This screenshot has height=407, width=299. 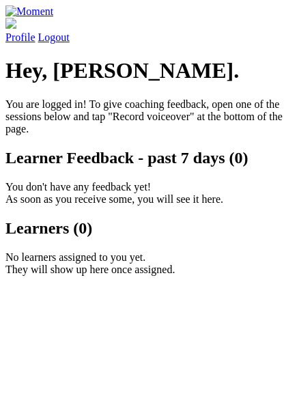 What do you see at coordinates (150, 117) in the screenshot?
I see `p: You are logged in! To give coaching feedback, open one of the sessions below and tap "Record voic...` at bounding box center [150, 117].